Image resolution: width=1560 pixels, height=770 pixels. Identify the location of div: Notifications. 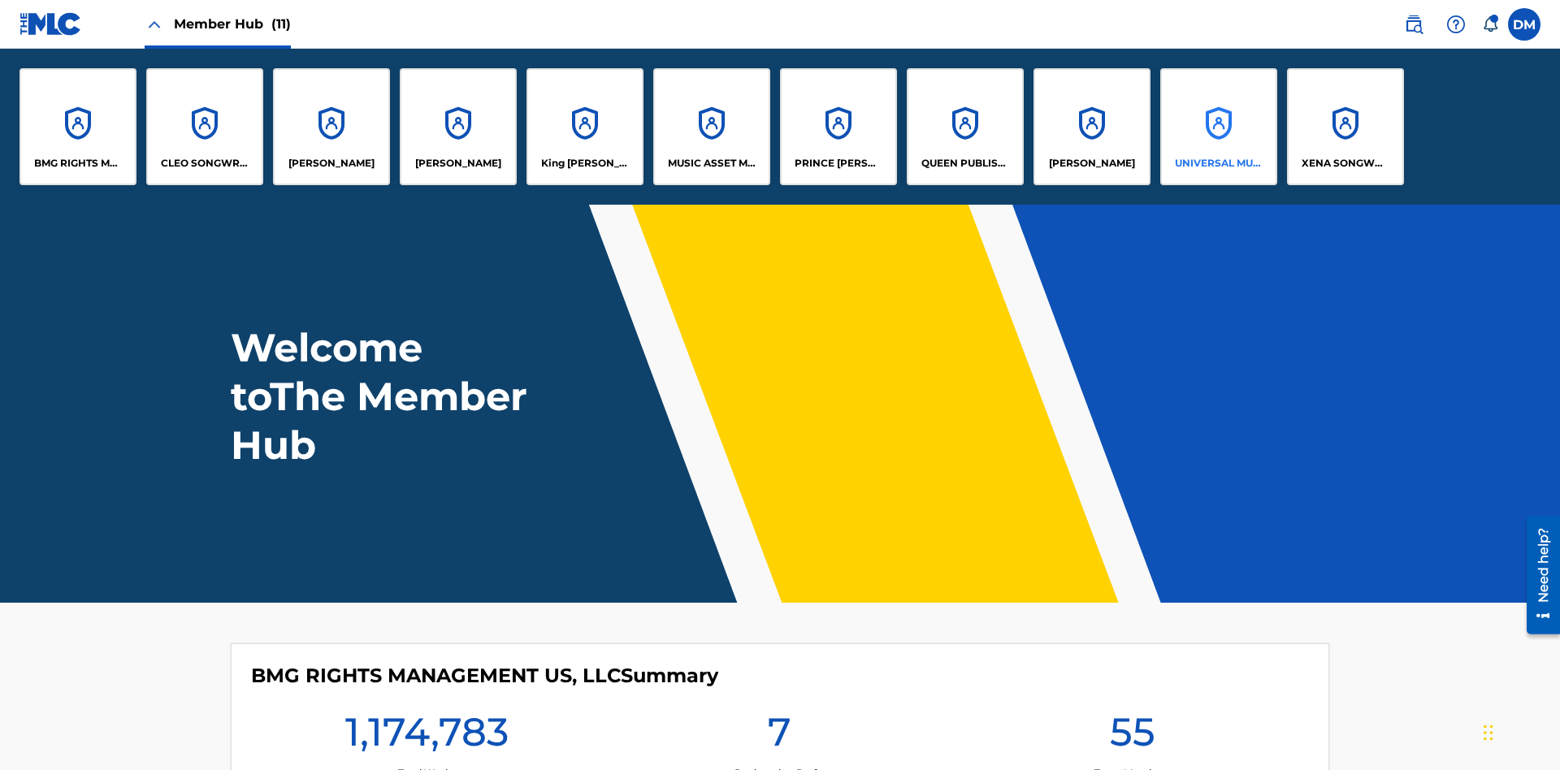
(1490, 24).